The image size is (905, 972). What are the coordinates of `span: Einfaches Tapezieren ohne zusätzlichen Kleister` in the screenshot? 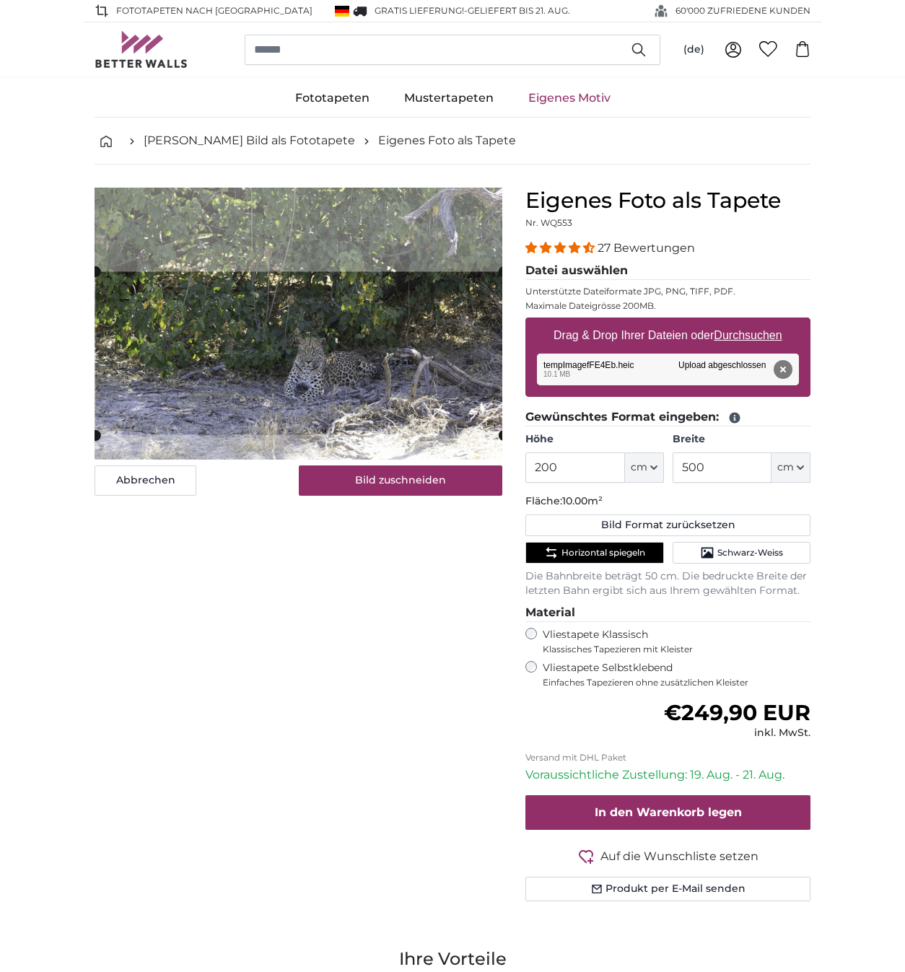 It's located at (676, 683).